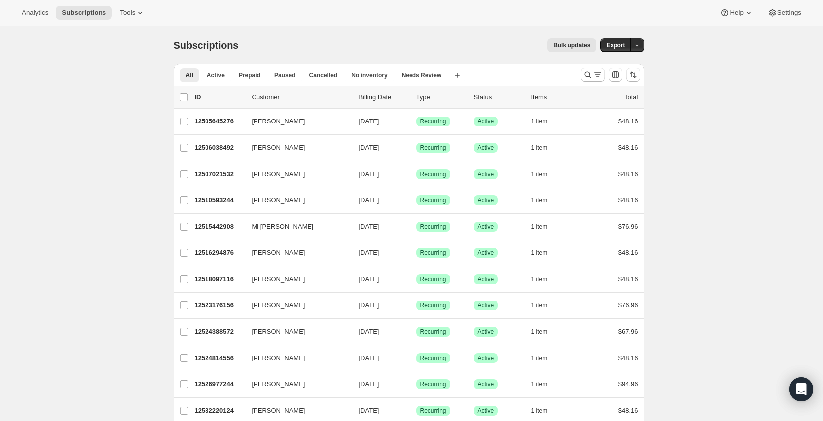  What do you see at coordinates (219, 331) in the screenshot?
I see `p: 12524388572` at bounding box center [219, 331].